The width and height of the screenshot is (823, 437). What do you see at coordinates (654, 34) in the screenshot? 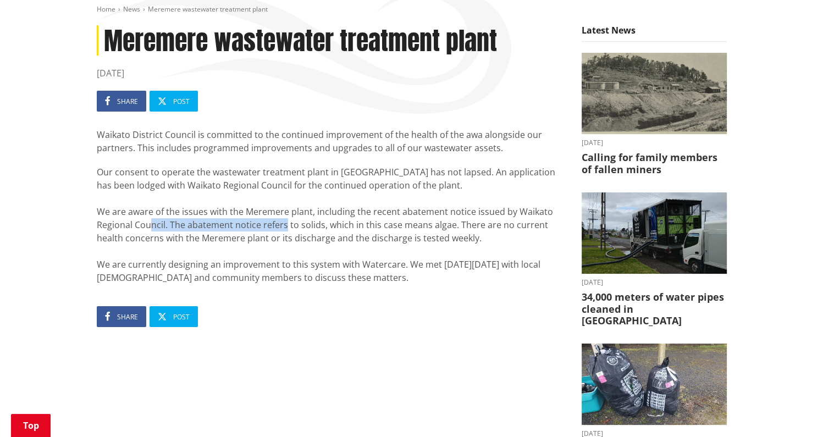
I see `h5: Latest News` at bounding box center [654, 34].